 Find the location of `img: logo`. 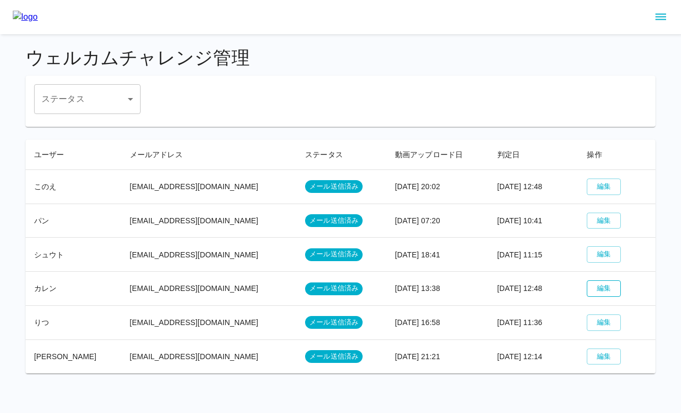

img: logo is located at coordinates (25, 17).